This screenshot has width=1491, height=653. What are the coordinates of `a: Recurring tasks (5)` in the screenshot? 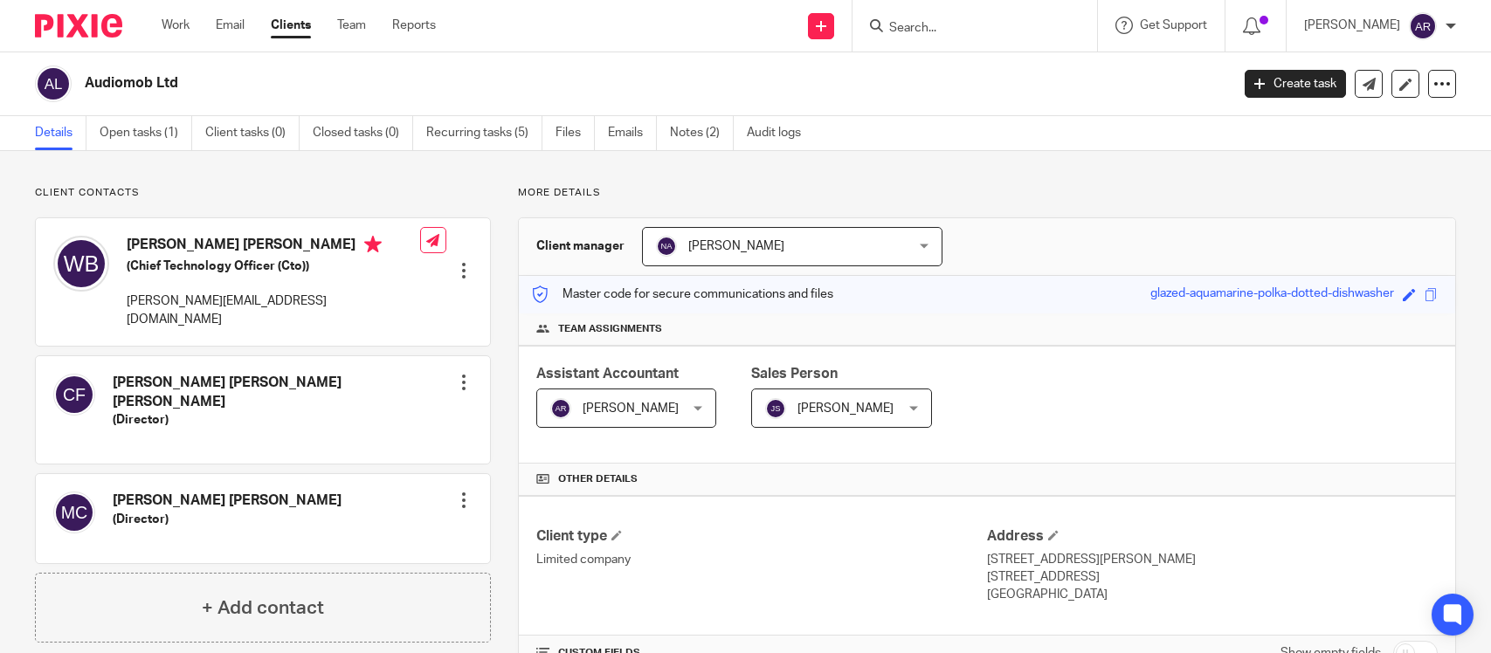 It's located at (484, 133).